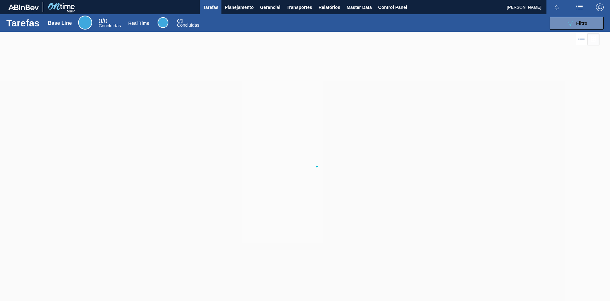  I want to click on span: Transportes, so click(299, 7).